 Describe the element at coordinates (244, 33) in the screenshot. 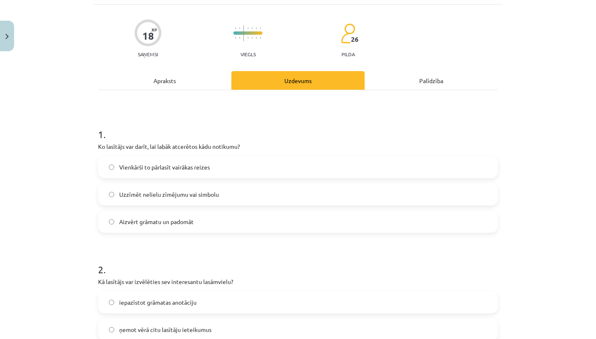

I see `img: icon-long-line-d9ea69661e0d244f92f715978eff75569469978d946b2353a9bb055b3ed8787d.svg` at that location.